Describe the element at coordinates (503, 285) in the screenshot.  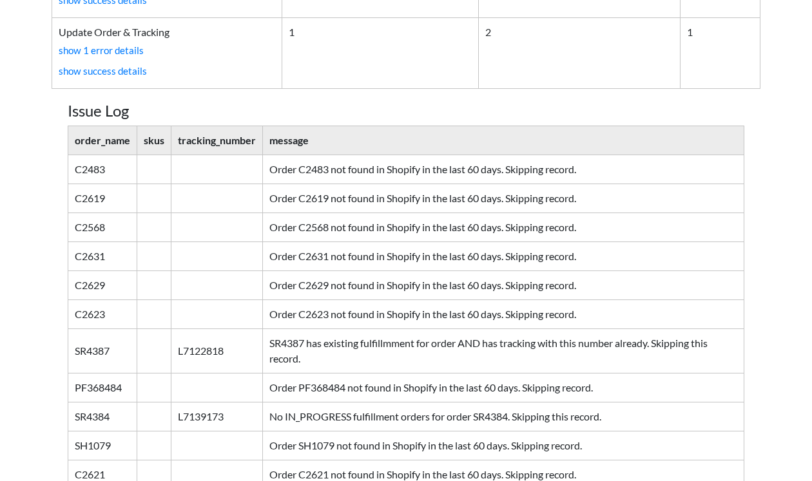
I see `td: Order C2629 not found in Shopify in the last 60 days. Skipping record.` at that location.